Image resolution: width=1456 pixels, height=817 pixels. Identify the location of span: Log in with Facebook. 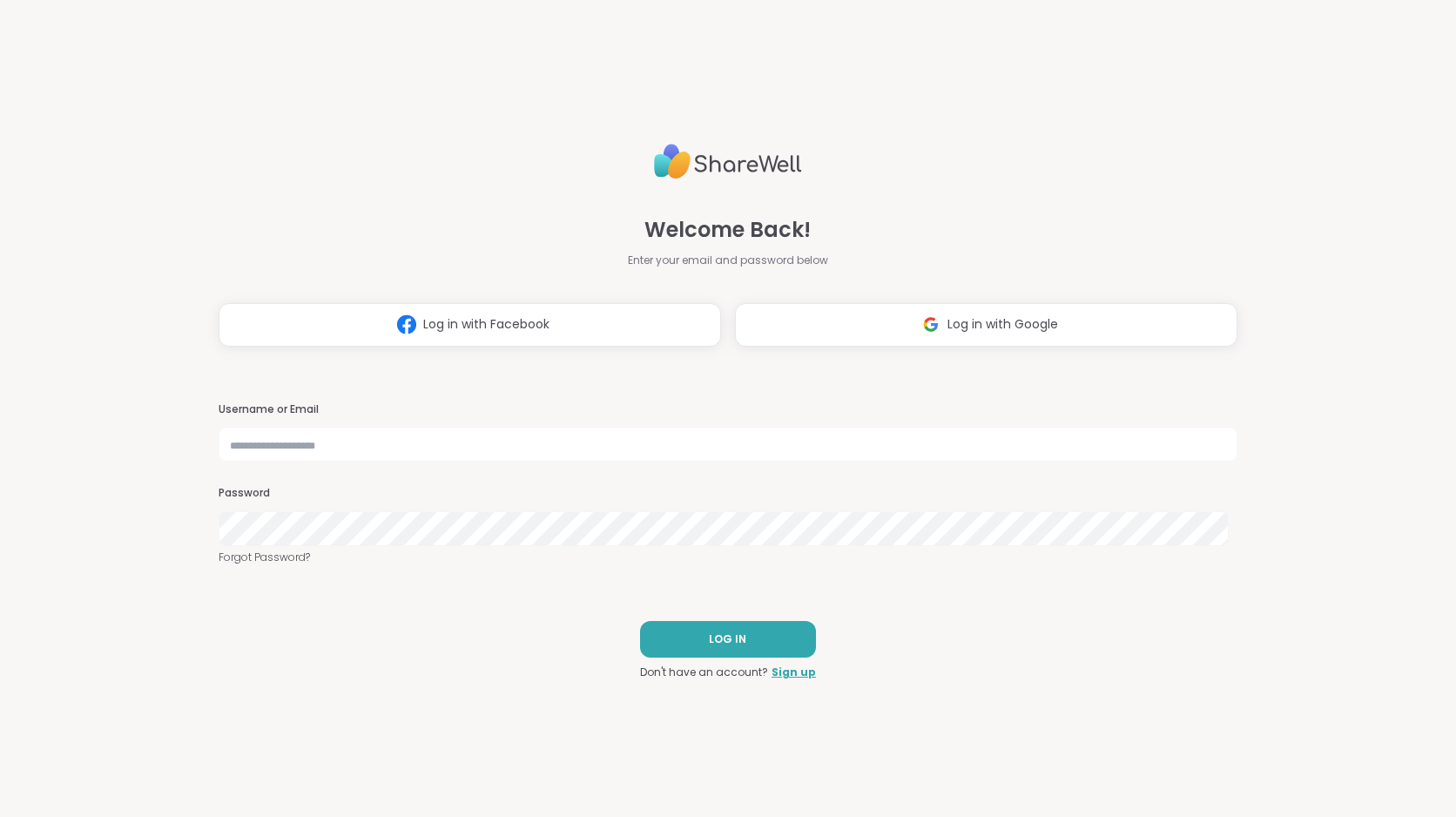
(486, 324).